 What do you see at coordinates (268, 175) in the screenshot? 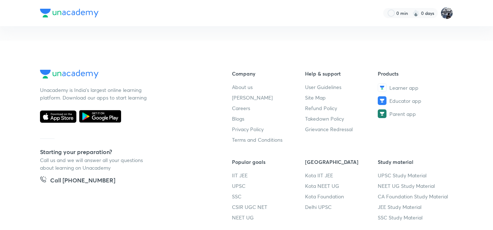
I see `a: IIT JEE` at bounding box center [268, 175].